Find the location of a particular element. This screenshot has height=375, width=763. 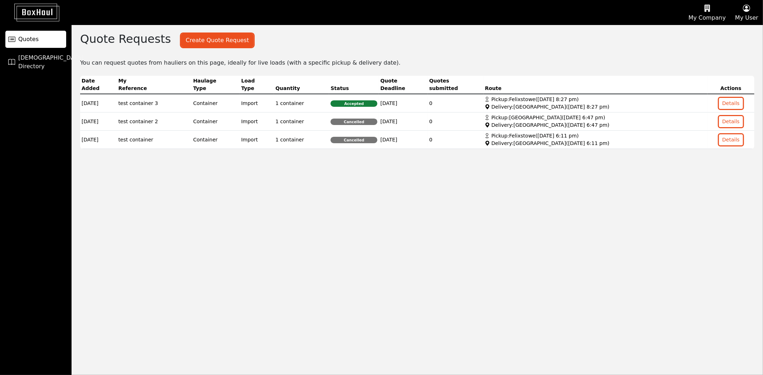

td: test container 3 is located at coordinates (154, 103).